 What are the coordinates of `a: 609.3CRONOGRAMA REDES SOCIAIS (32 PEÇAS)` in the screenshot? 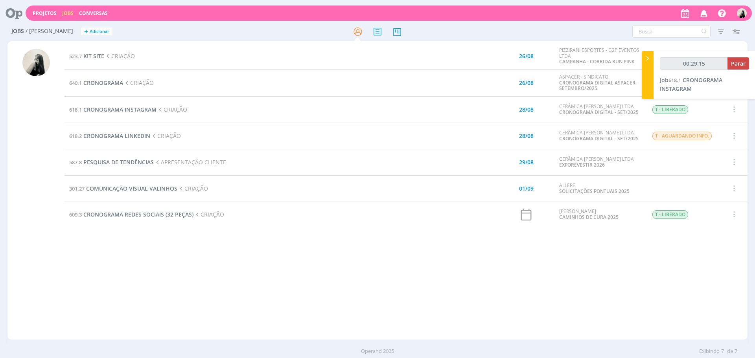 It's located at (131, 214).